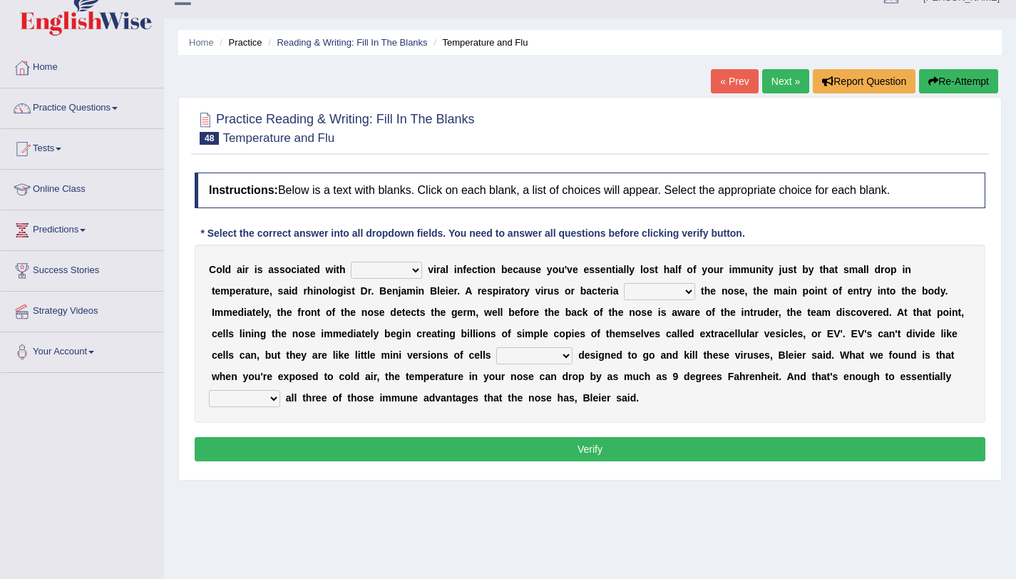 This screenshot has height=579, width=1016. What do you see at coordinates (488, 312) in the screenshot?
I see `b: w` at bounding box center [488, 312].